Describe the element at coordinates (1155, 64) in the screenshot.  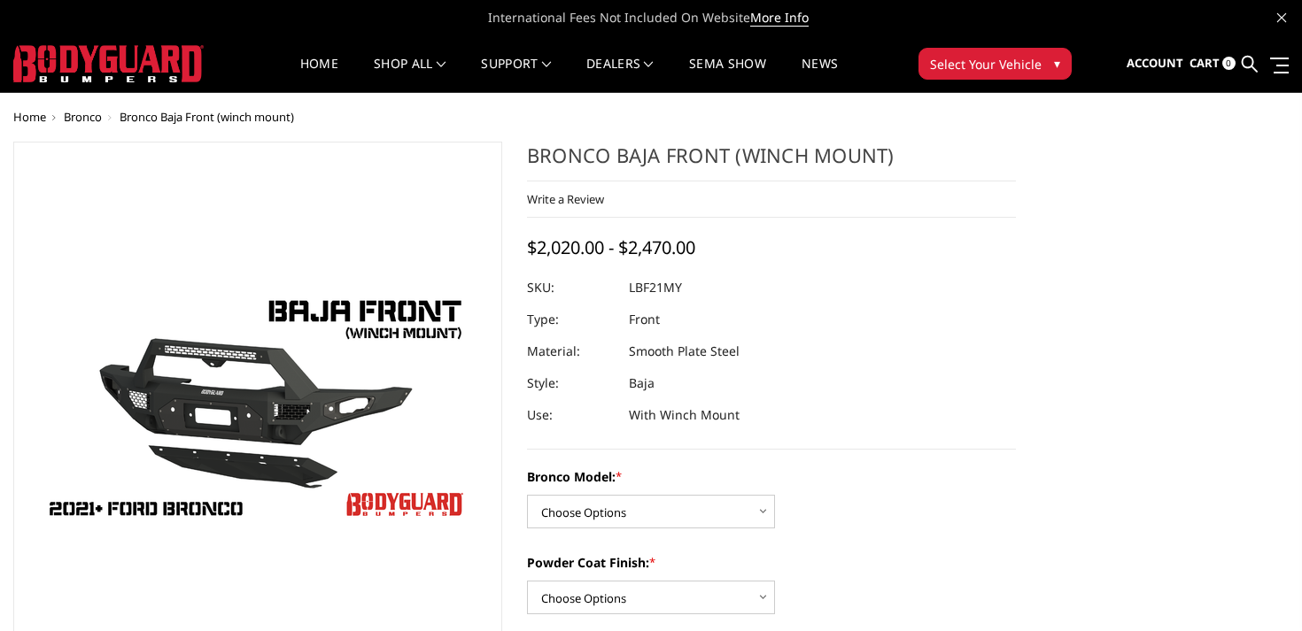
I see `a: Account` at that location.